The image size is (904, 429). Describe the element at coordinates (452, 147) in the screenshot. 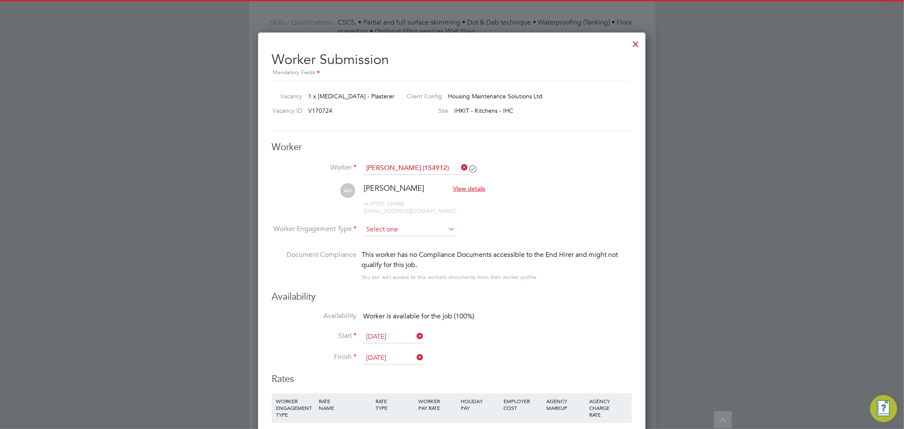

I see `h3: Worker` at that location.